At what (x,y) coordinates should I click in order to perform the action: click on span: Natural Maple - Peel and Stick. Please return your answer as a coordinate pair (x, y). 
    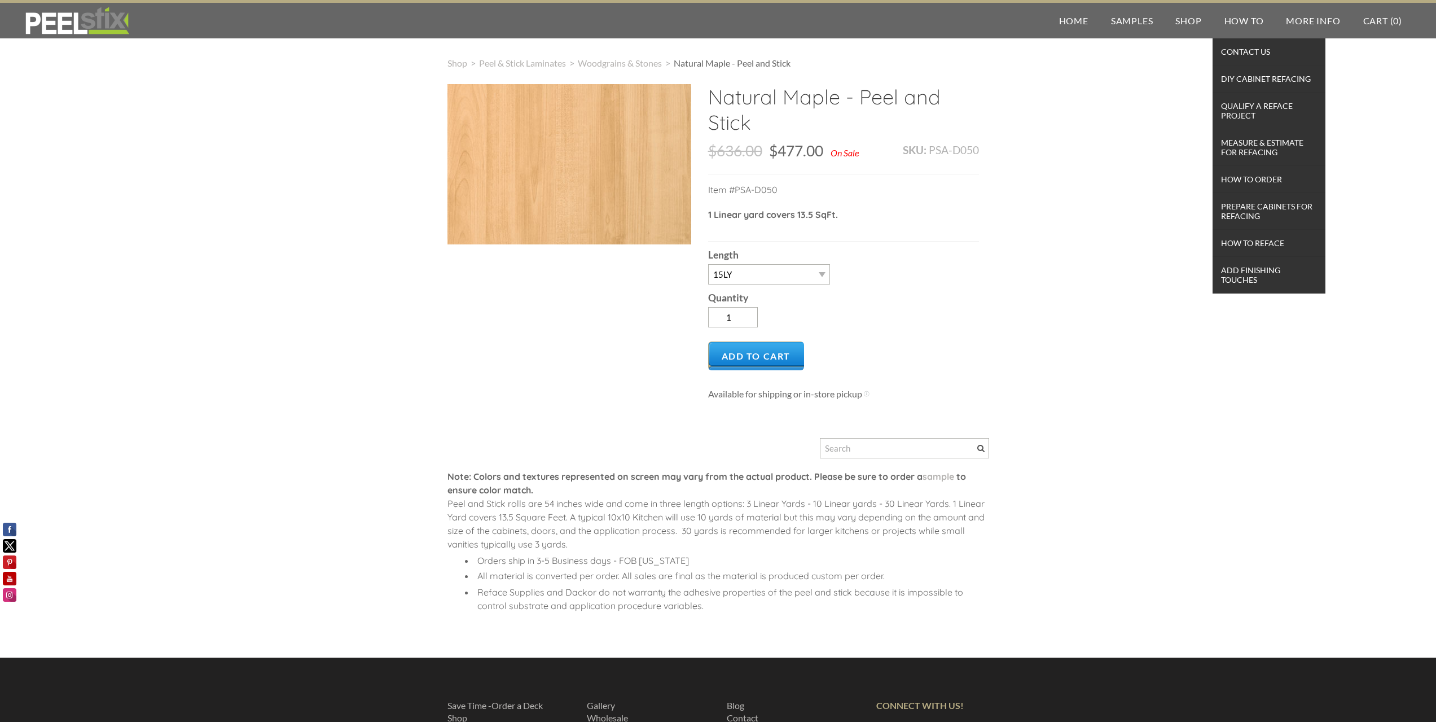
    Looking at the image, I should click on (732, 63).